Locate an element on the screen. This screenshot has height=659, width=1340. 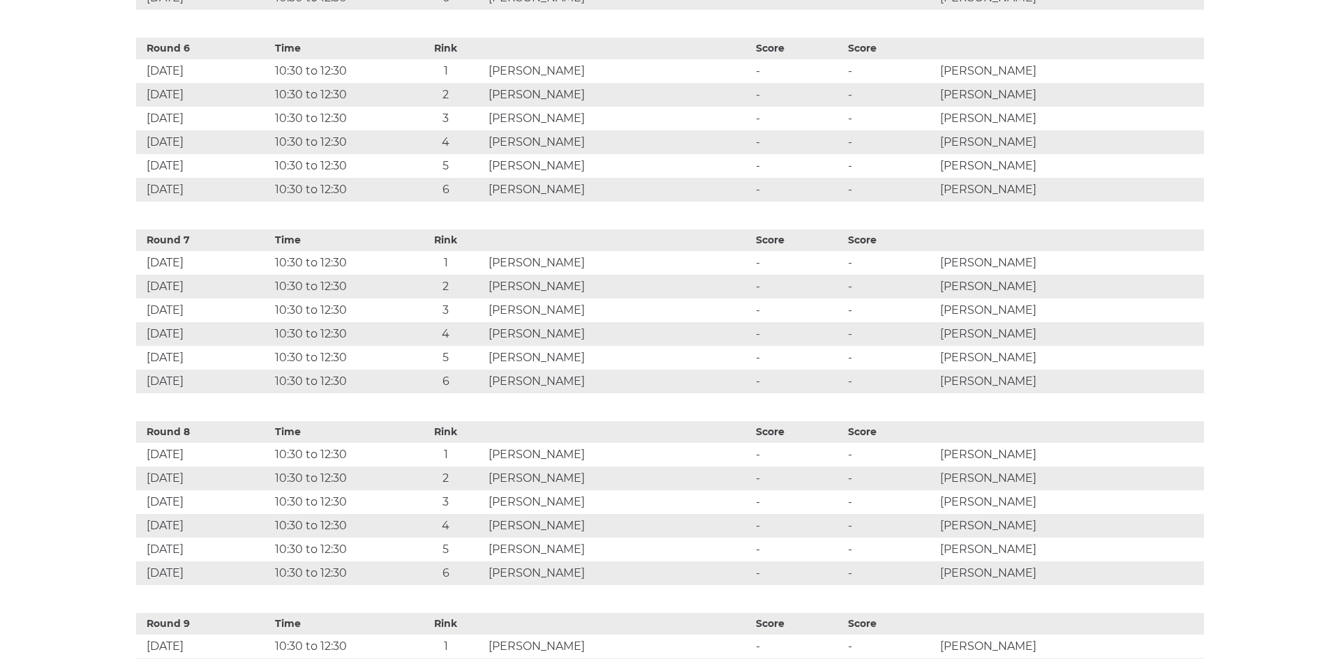
th: Round 7 is located at coordinates (204, 240).